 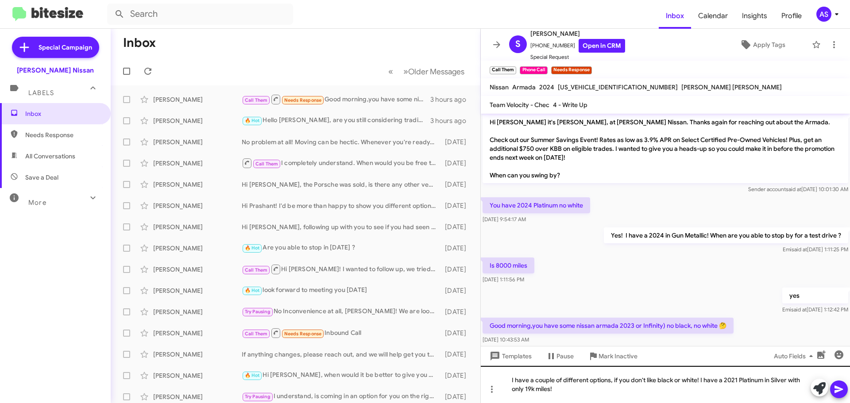 I want to click on span: Save a Deal, so click(x=42, y=178).